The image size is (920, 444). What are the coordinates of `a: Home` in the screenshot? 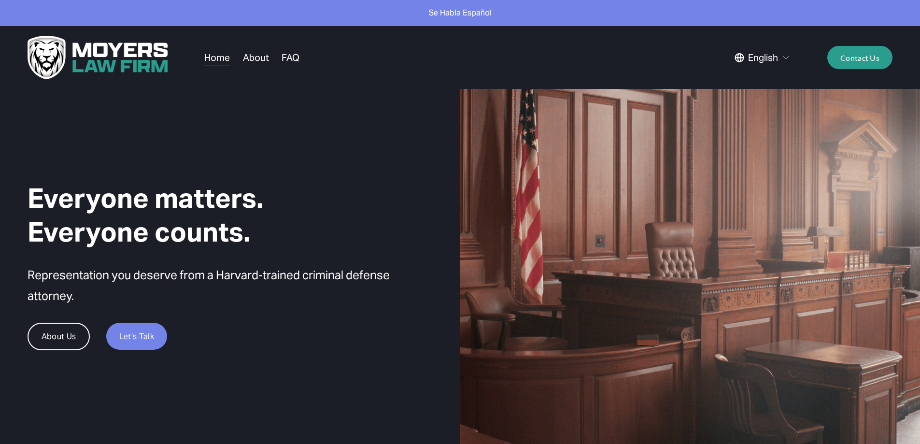 It's located at (217, 57).